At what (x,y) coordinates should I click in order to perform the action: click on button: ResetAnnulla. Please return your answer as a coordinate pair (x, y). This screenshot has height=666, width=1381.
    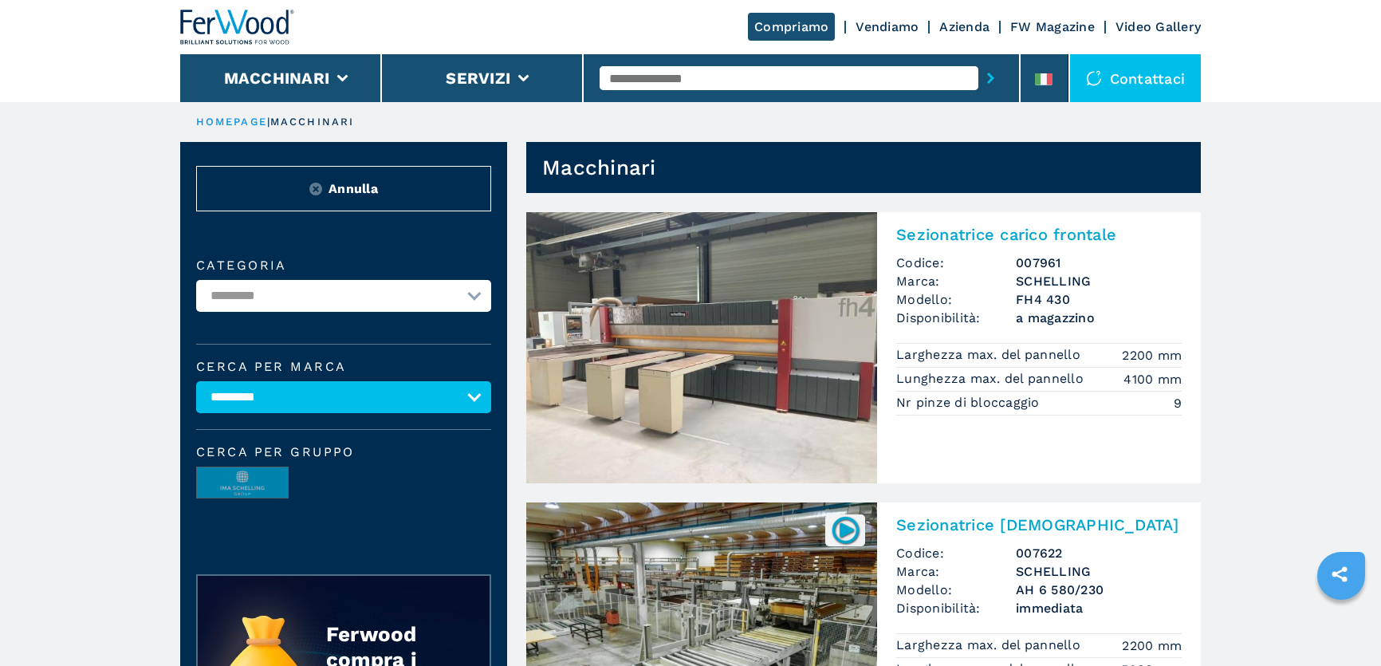
    Looking at the image, I should click on (344, 188).